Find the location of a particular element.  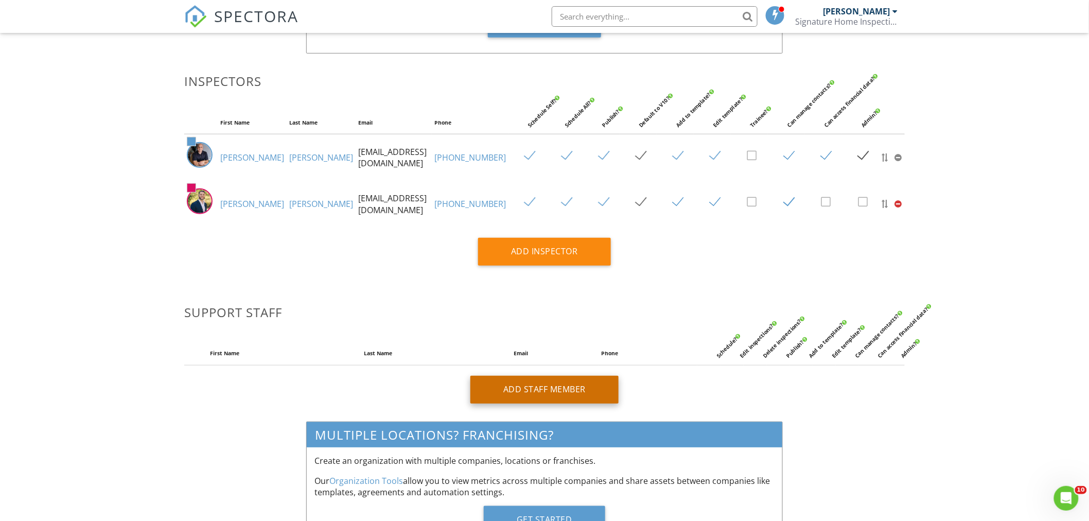

div: Add Staff Member is located at coordinates (544, 390).